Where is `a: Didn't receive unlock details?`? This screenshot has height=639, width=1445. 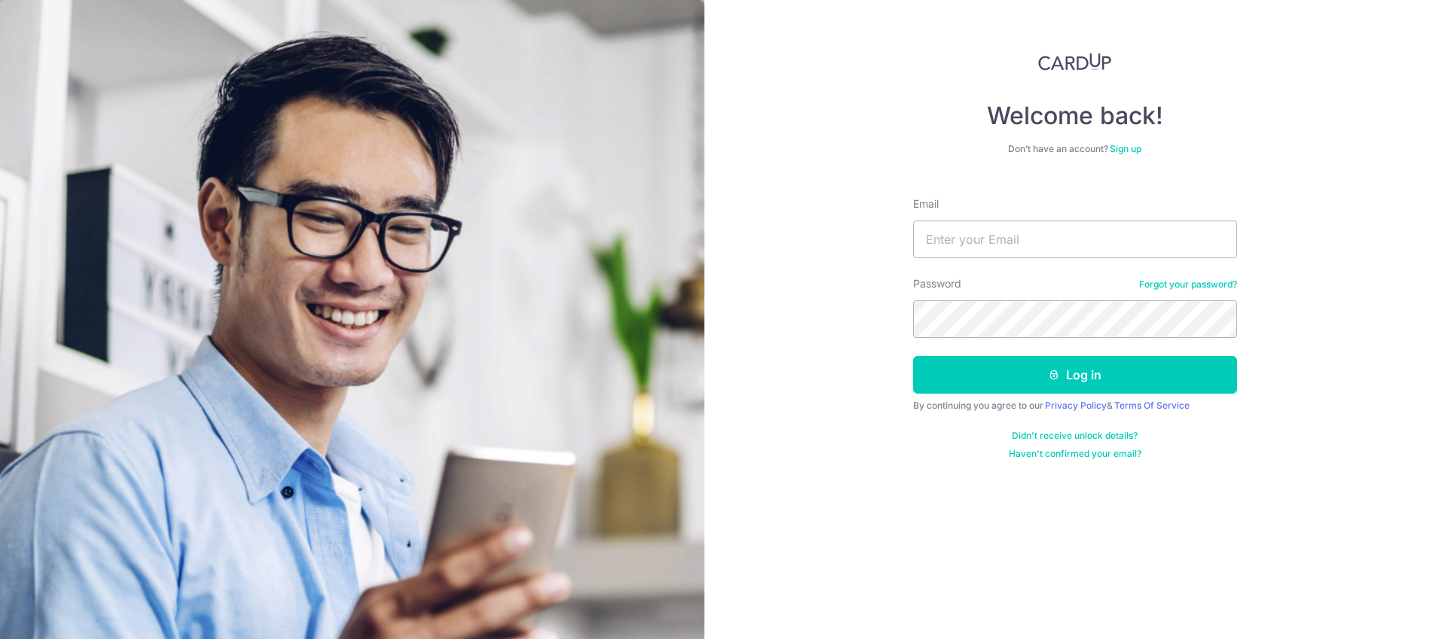
a: Didn't receive unlock details? is located at coordinates (1074, 436).